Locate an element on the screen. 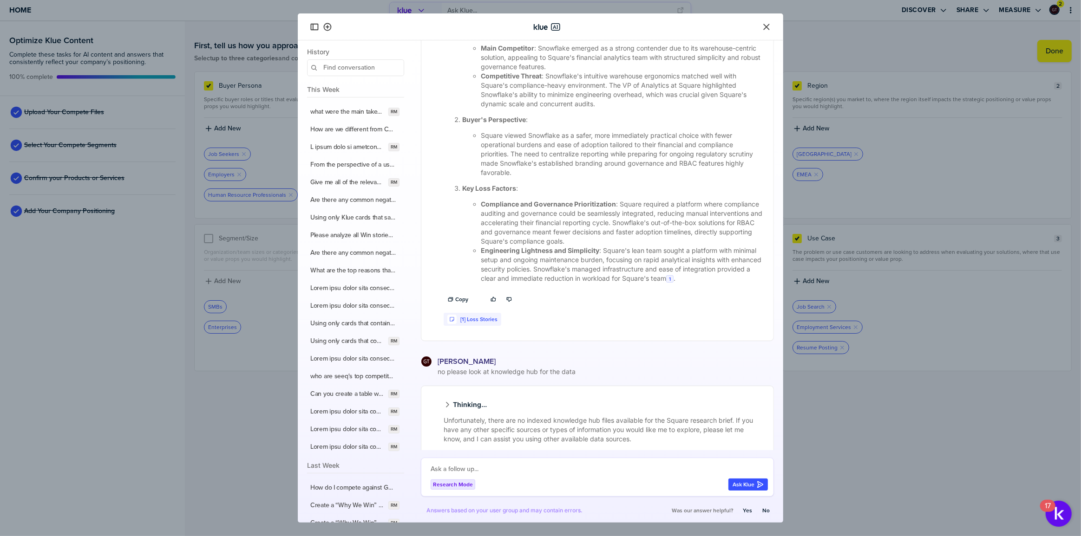  span: History is located at coordinates (355, 52).